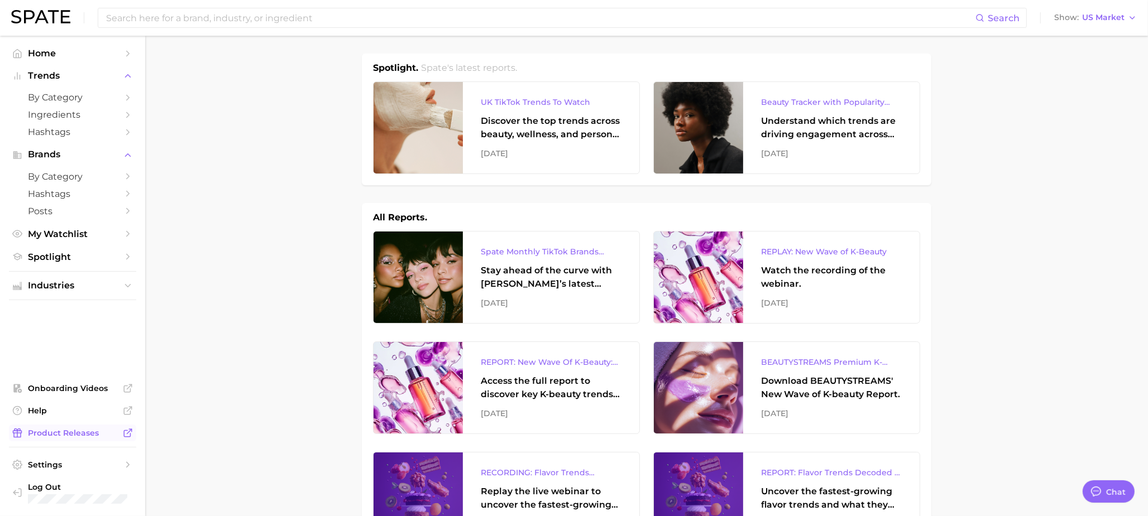 The width and height of the screenshot is (1148, 516). What do you see at coordinates (41, 17) in the screenshot?
I see `img: SPATE` at bounding box center [41, 17].